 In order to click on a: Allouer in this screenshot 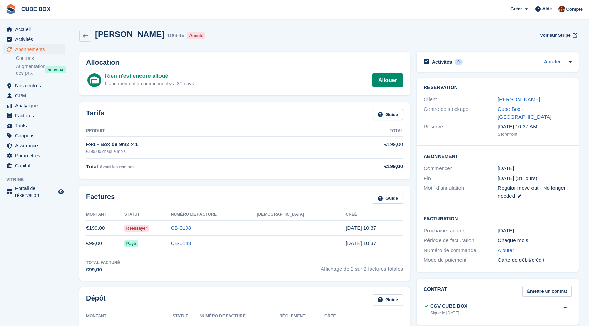, I will do `click(388, 80)`.